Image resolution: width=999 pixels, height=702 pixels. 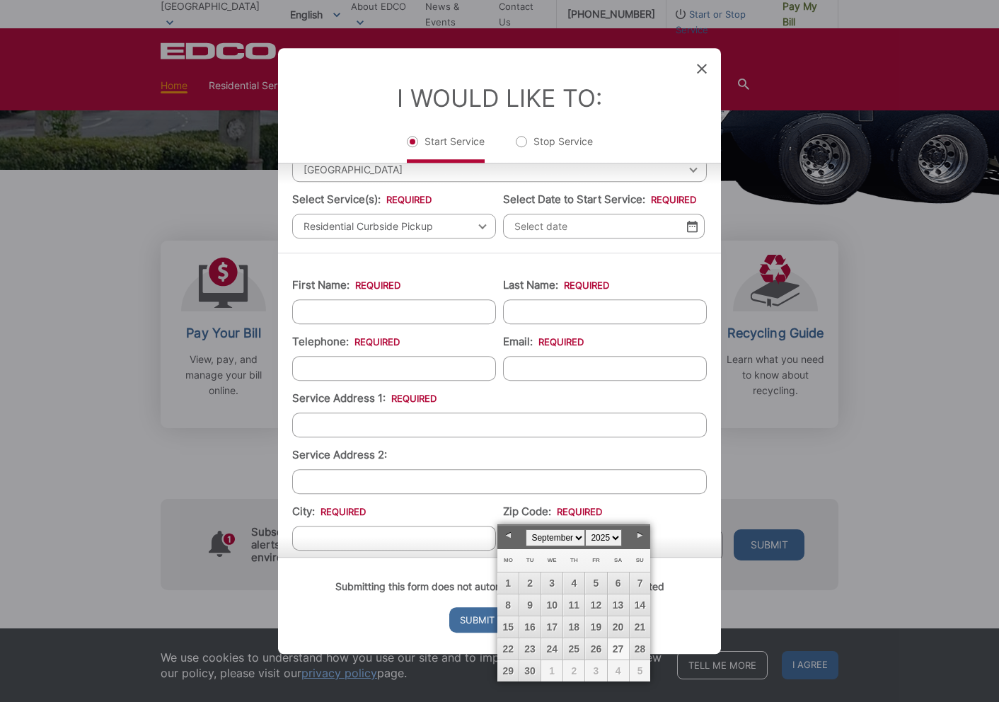 What do you see at coordinates (508, 560) in the screenshot?
I see `span: Monday` at bounding box center [508, 560].